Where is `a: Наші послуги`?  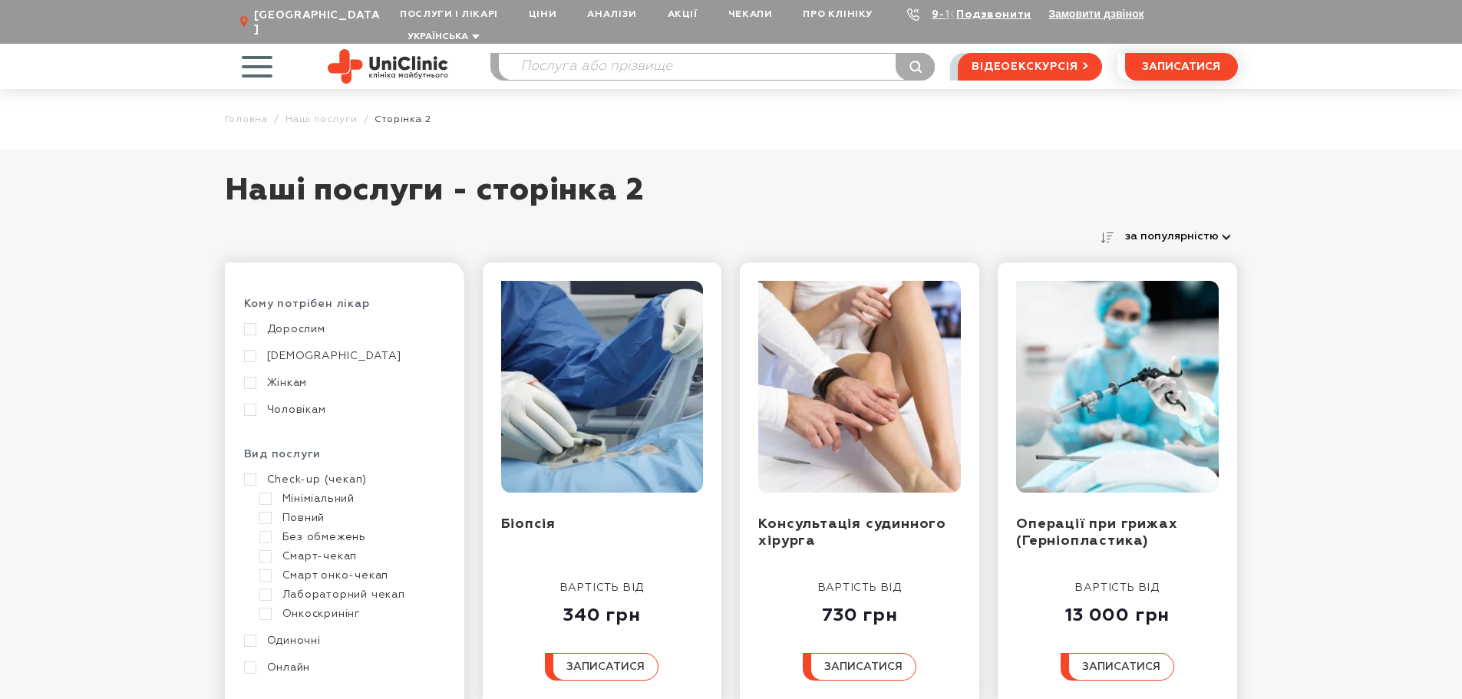 a: Наші послуги is located at coordinates (322, 119).